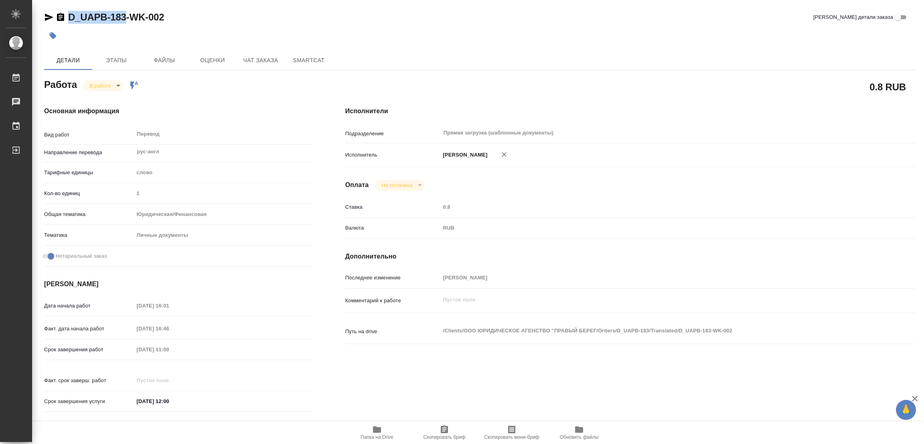 This screenshot has width=924, height=444. I want to click on h2: Работа, so click(61, 84).